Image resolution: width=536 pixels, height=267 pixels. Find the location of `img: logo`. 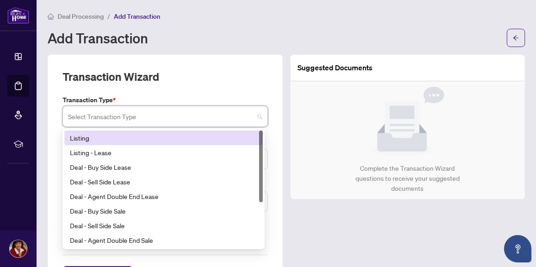

img: logo is located at coordinates (18, 15).